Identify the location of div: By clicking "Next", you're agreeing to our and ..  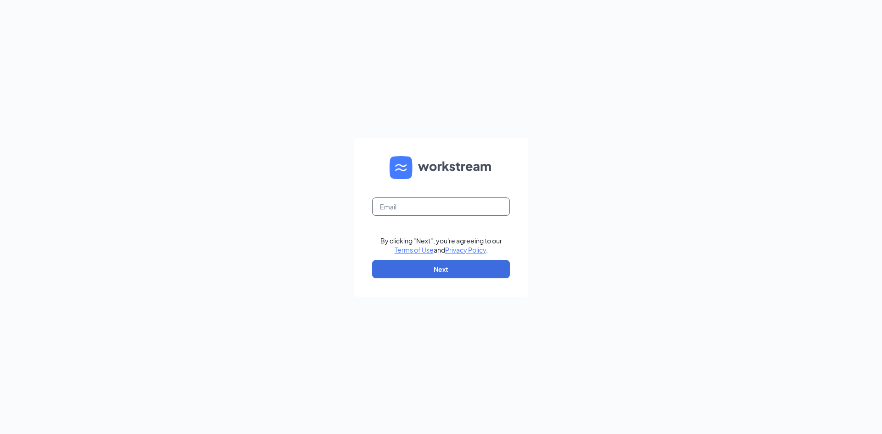
(441, 245).